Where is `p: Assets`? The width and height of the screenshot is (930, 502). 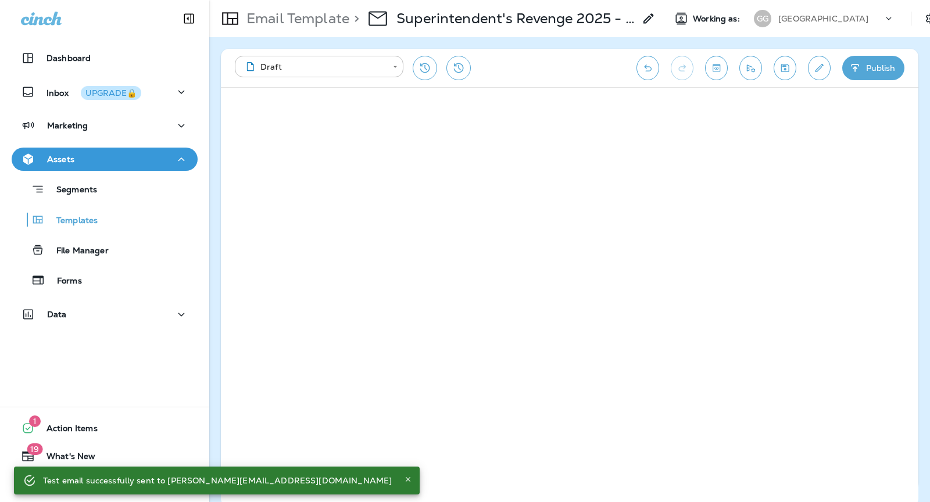
p: Assets is located at coordinates (60, 159).